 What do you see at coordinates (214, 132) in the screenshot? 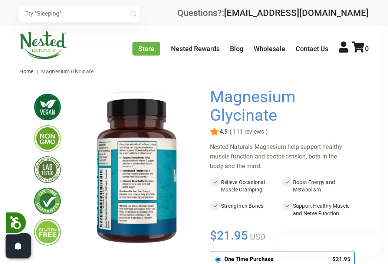
I see `img: star.svg` at bounding box center [214, 132].